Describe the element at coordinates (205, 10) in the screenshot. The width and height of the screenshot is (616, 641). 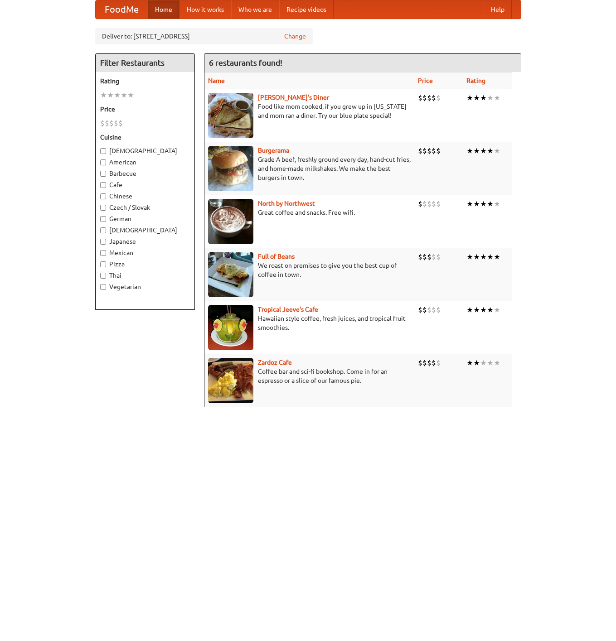
I see `a: How it works` at that location.